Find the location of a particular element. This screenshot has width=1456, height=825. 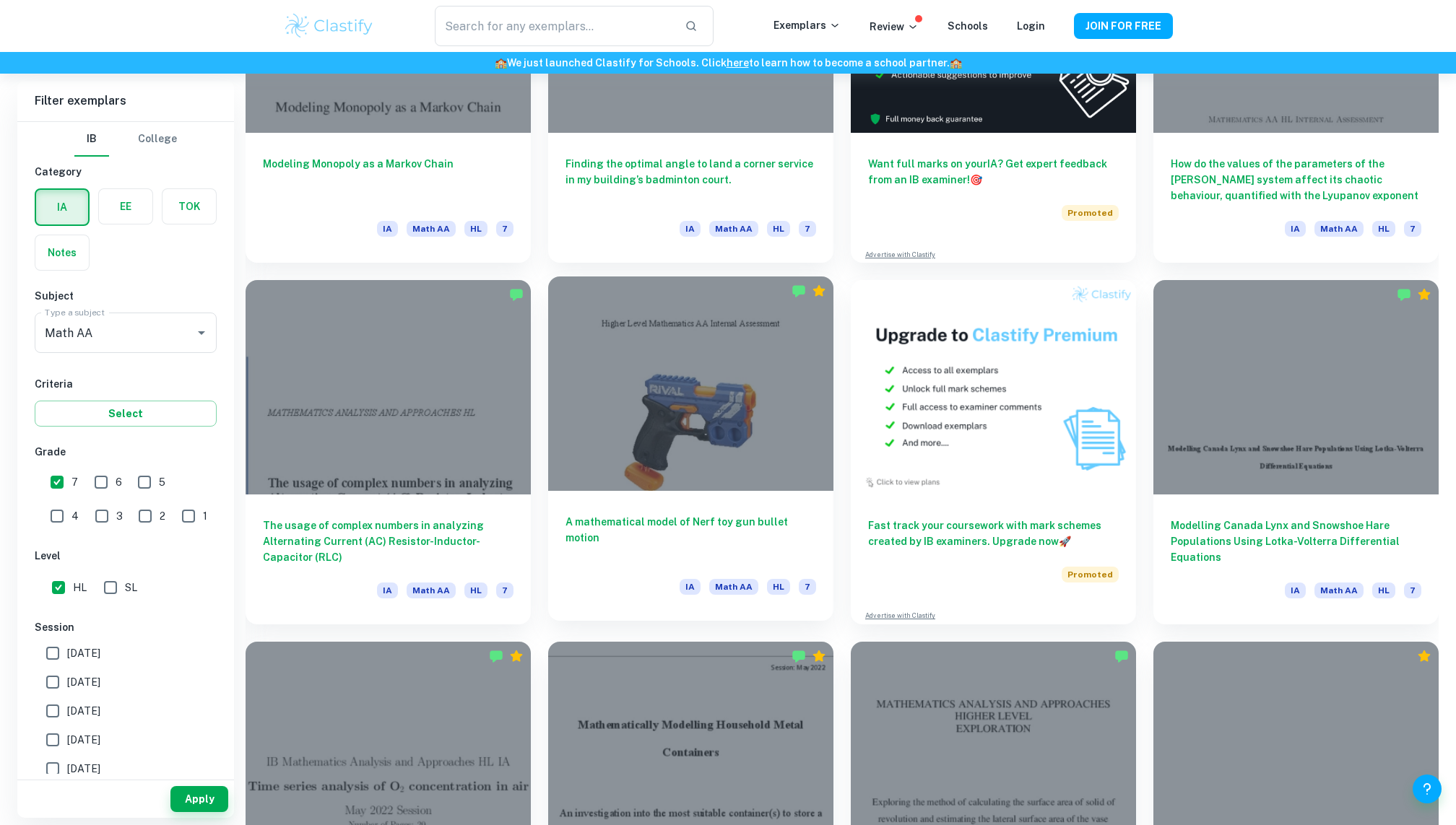

a: JOIN FOR FREE is located at coordinates (1123, 26).